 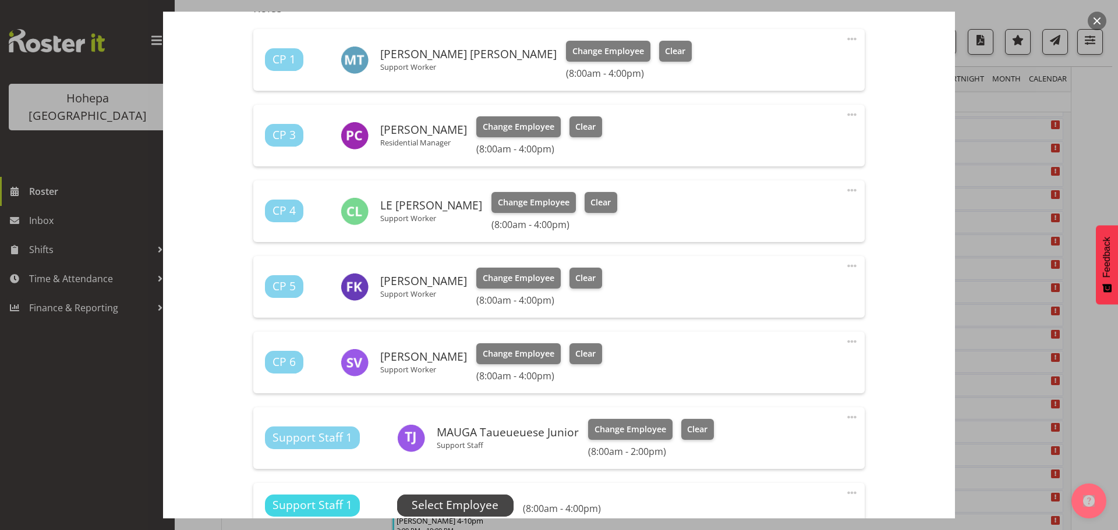 What do you see at coordinates (1088, 501) in the screenshot?
I see `img: help-xxl-2.png` at bounding box center [1088, 501].